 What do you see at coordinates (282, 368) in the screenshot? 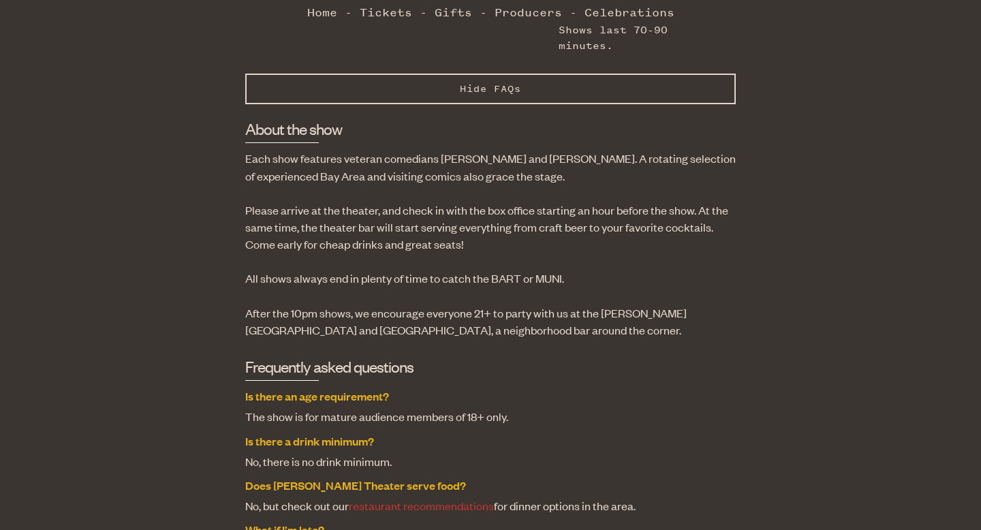
I see `h3: Frequently asked questions` at bounding box center [282, 368].